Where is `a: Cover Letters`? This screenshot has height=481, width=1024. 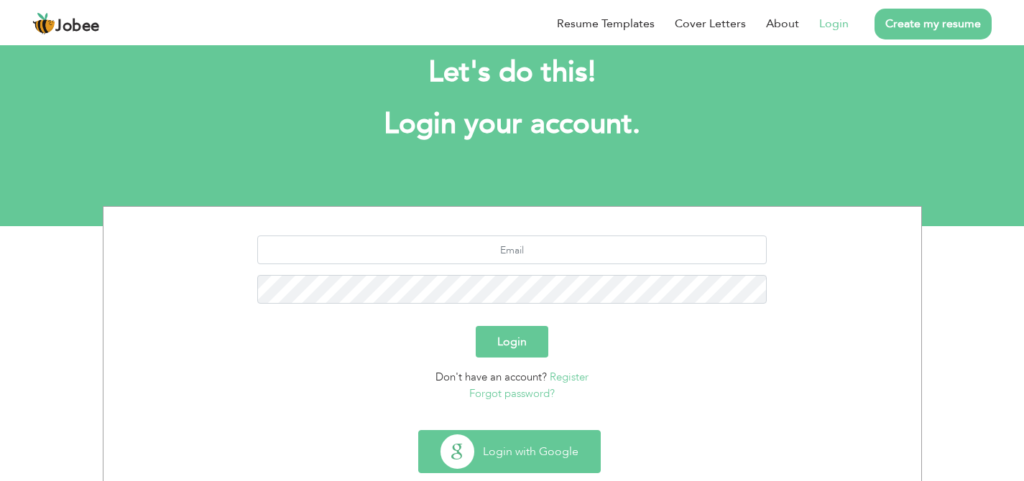 a: Cover Letters is located at coordinates (710, 24).